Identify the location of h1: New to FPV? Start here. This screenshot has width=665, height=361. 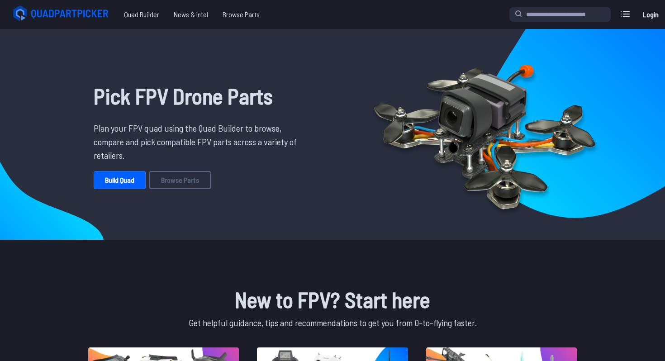
(332, 299).